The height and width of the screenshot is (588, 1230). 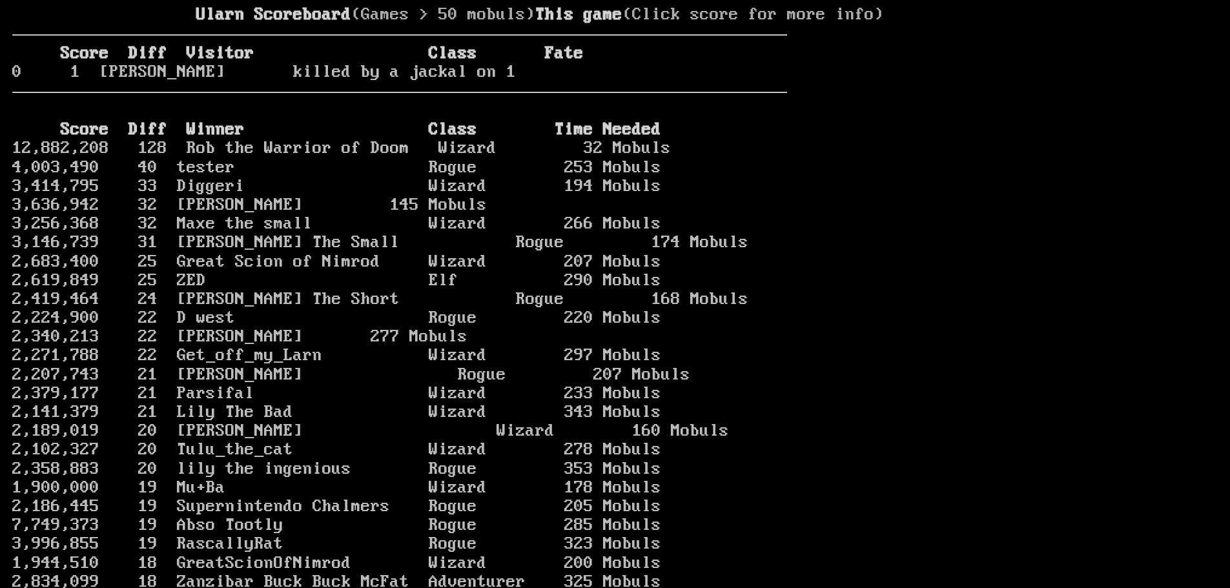 What do you see at coordinates (336, 525) in the screenshot?
I see `a: 7,749,373 19 Abso Tootly Rogue 285 Mobuls` at bounding box center [336, 525].